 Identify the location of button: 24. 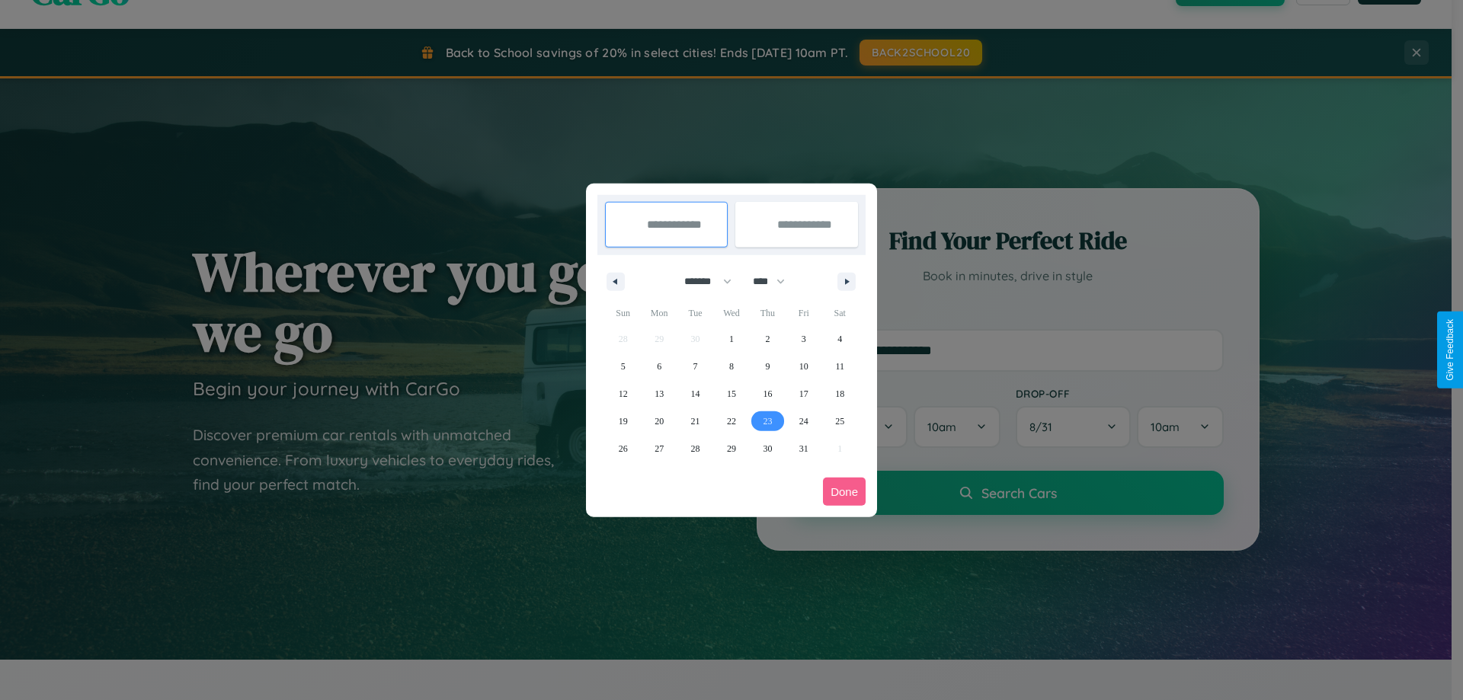
(803, 421).